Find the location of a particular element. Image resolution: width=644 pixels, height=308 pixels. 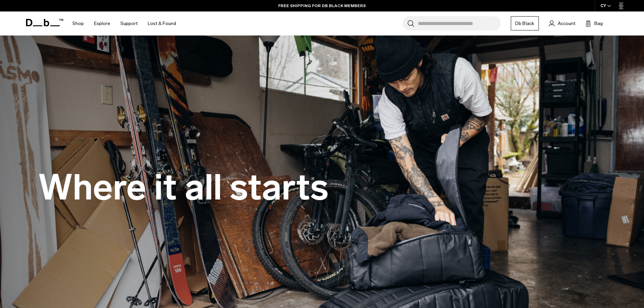

h1: Where it all starts is located at coordinates (183, 187).